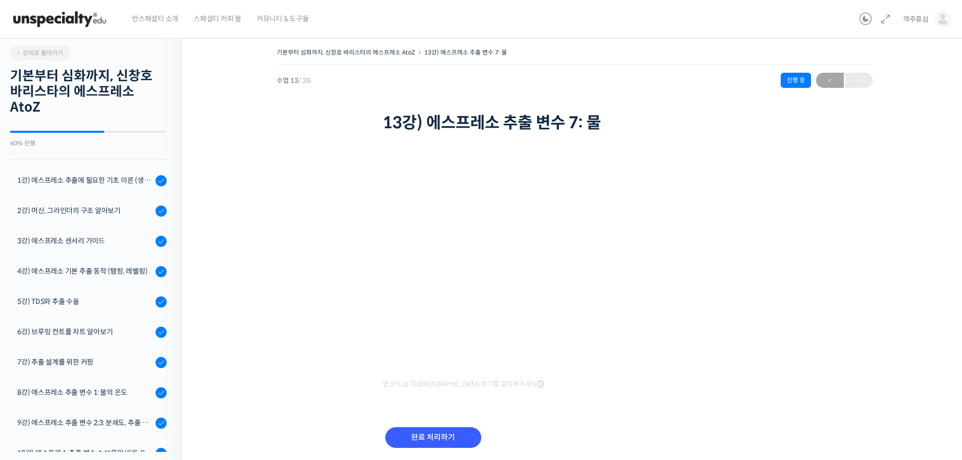 The width and height of the screenshot is (962, 460). What do you see at coordinates (40, 53) in the screenshot?
I see `a: 강의로 돌아가기` at bounding box center [40, 53].